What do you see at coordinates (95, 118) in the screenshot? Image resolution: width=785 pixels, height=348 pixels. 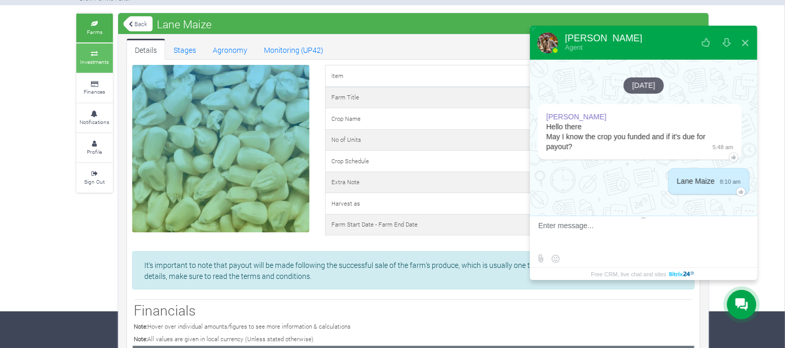 I see `a: Notifications` at bounding box center [95, 118].